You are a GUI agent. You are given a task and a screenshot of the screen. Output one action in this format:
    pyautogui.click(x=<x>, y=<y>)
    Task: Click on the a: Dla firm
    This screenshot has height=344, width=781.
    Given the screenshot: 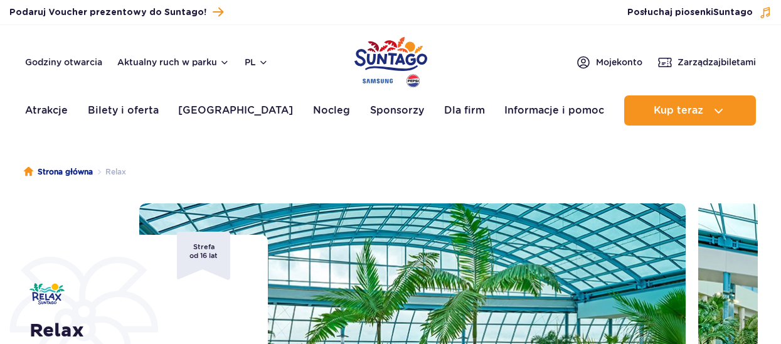 What is the action you would take?
    pyautogui.click(x=464, y=110)
    